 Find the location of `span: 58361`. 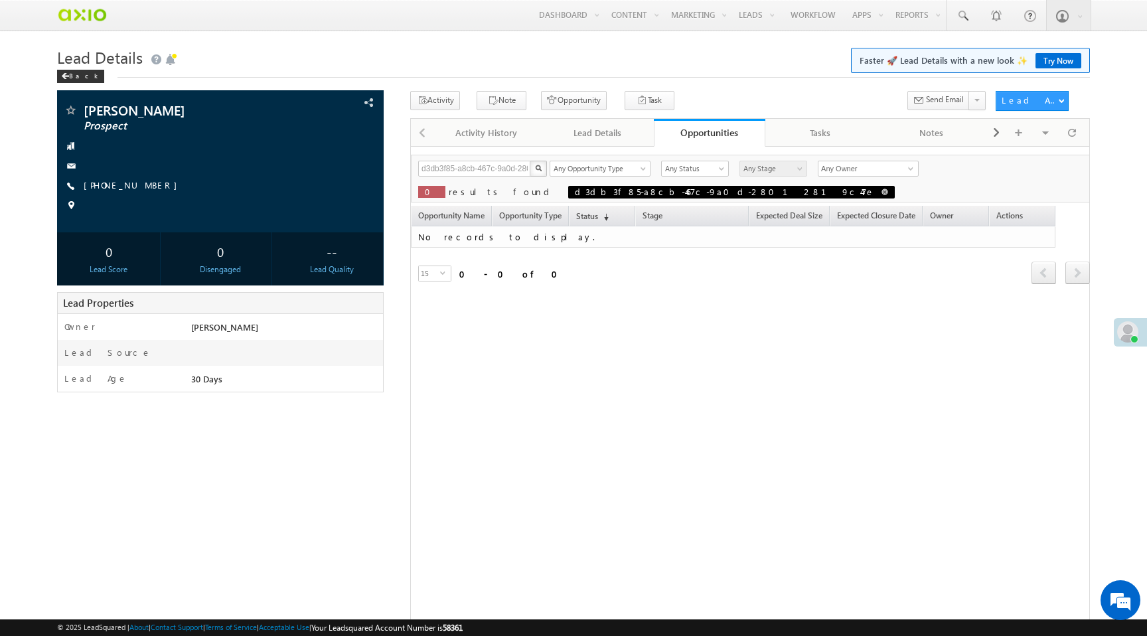

span: 58361 is located at coordinates (453, 627).